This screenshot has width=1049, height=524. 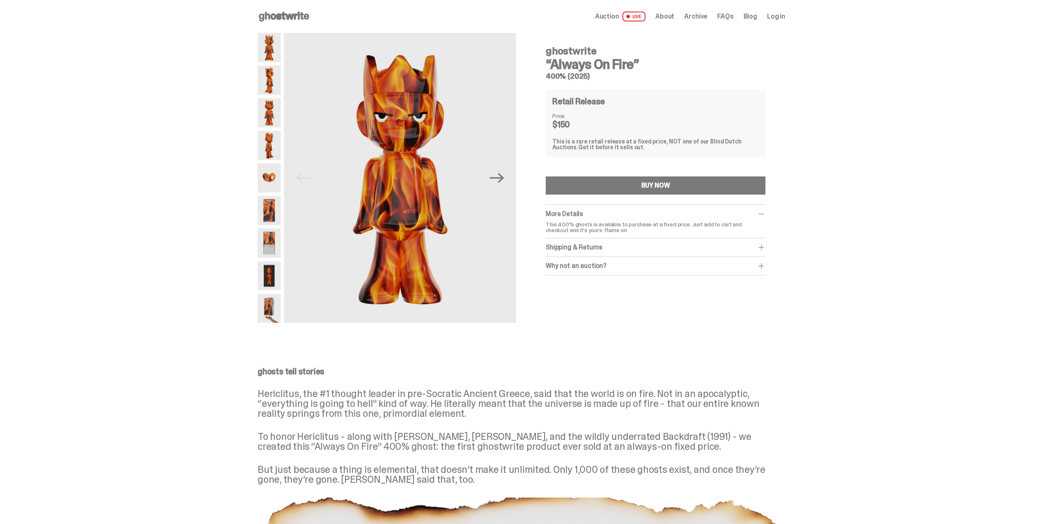 I want to click on h4: Retail Release, so click(x=578, y=101).